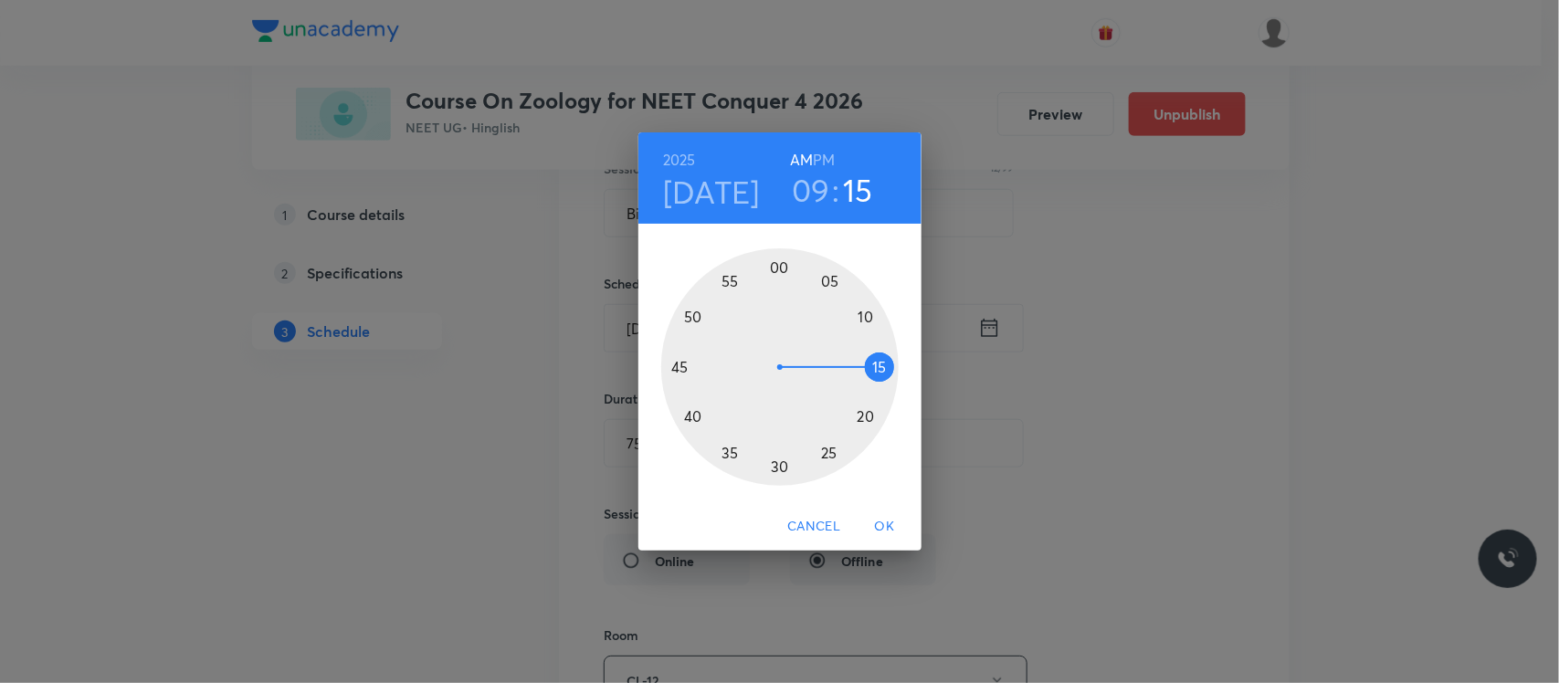  Describe the element at coordinates (814, 526) in the screenshot. I see `span: Cancel` at that location.